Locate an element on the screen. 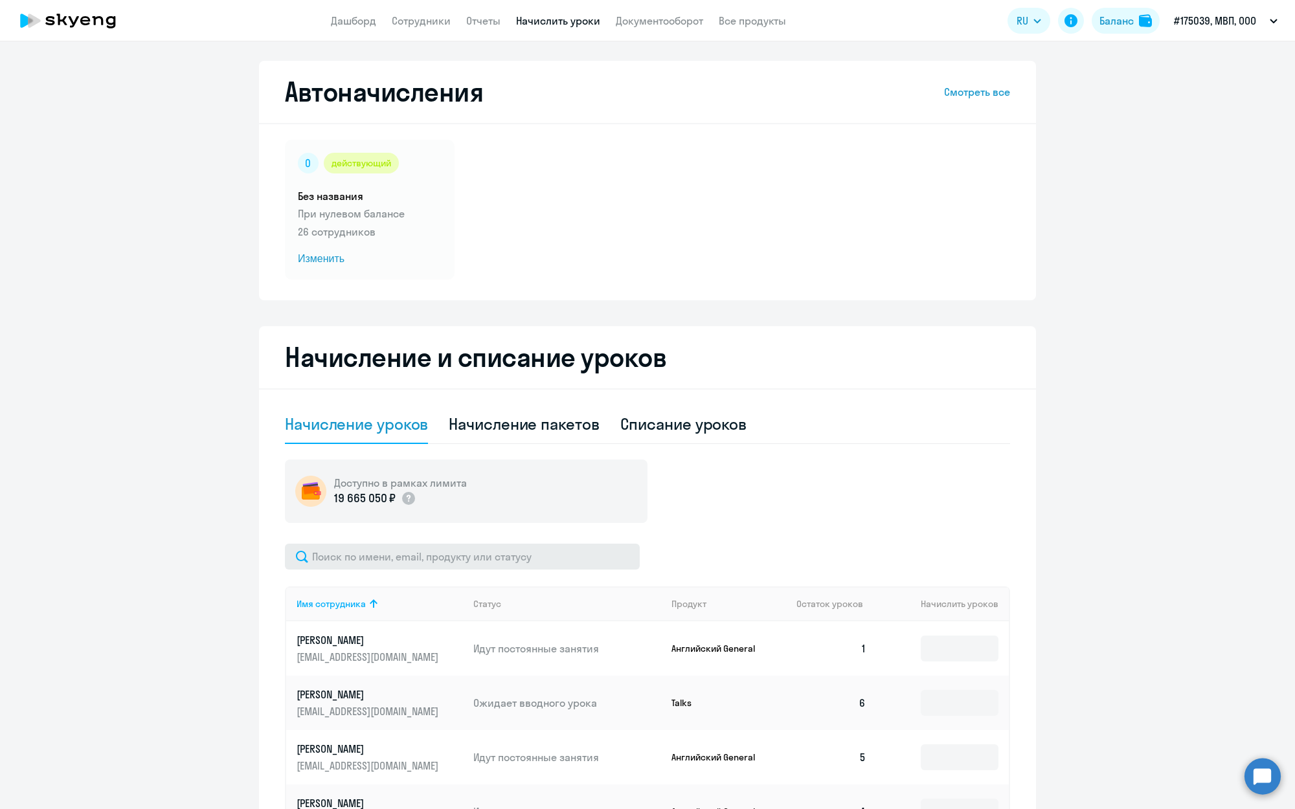 Image resolution: width=1295 pixels, height=809 pixels. p: Ожидает вводного урока is located at coordinates (567, 703).